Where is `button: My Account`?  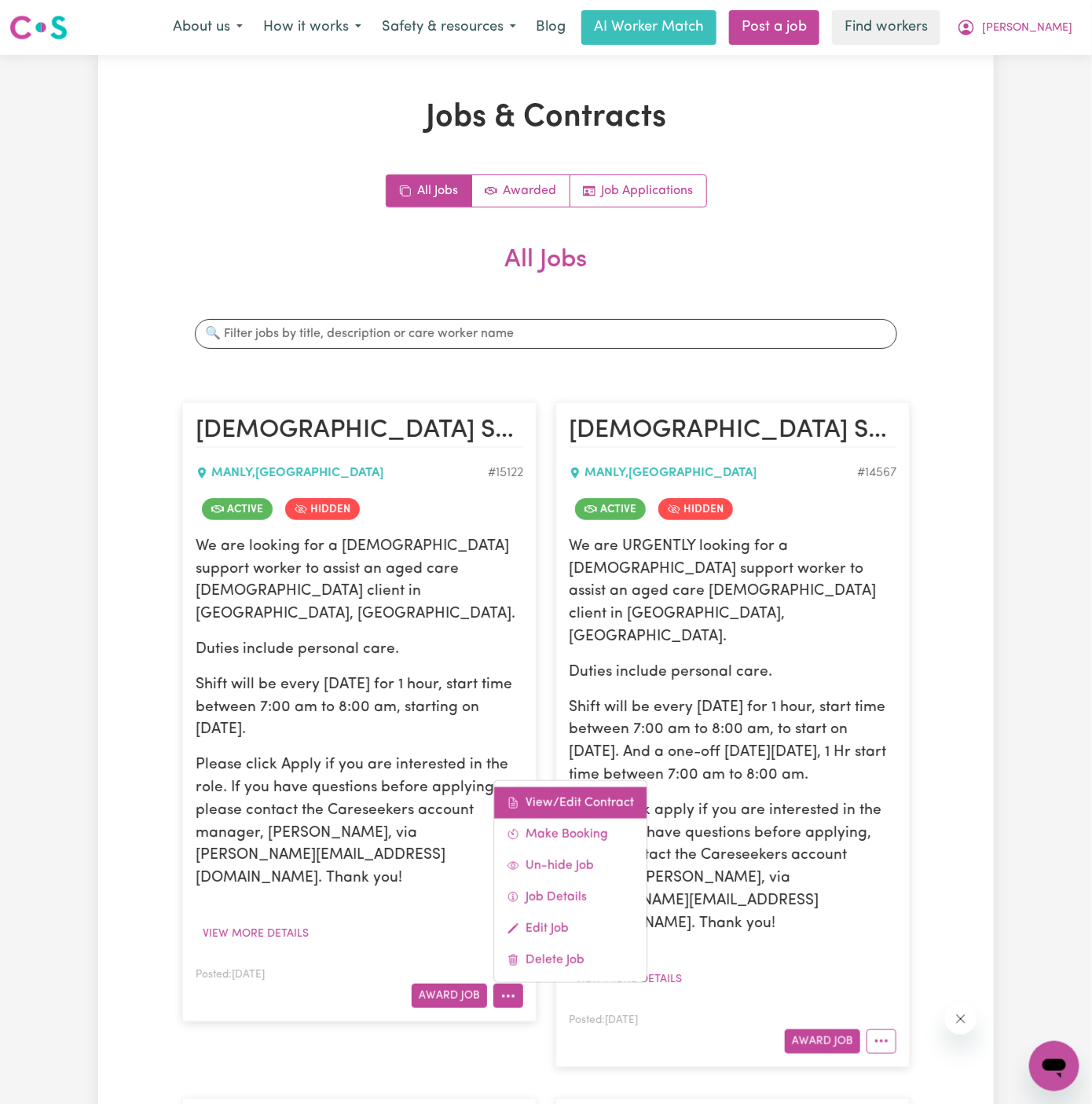 button: My Account is located at coordinates (1014, 27).